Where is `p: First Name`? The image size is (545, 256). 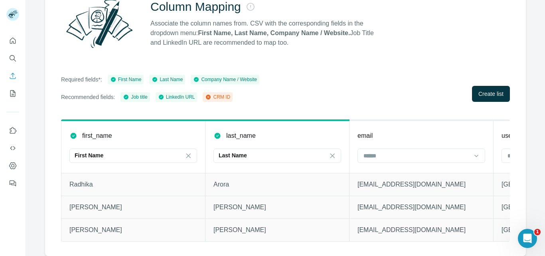
p: First Name is located at coordinates (89, 155).